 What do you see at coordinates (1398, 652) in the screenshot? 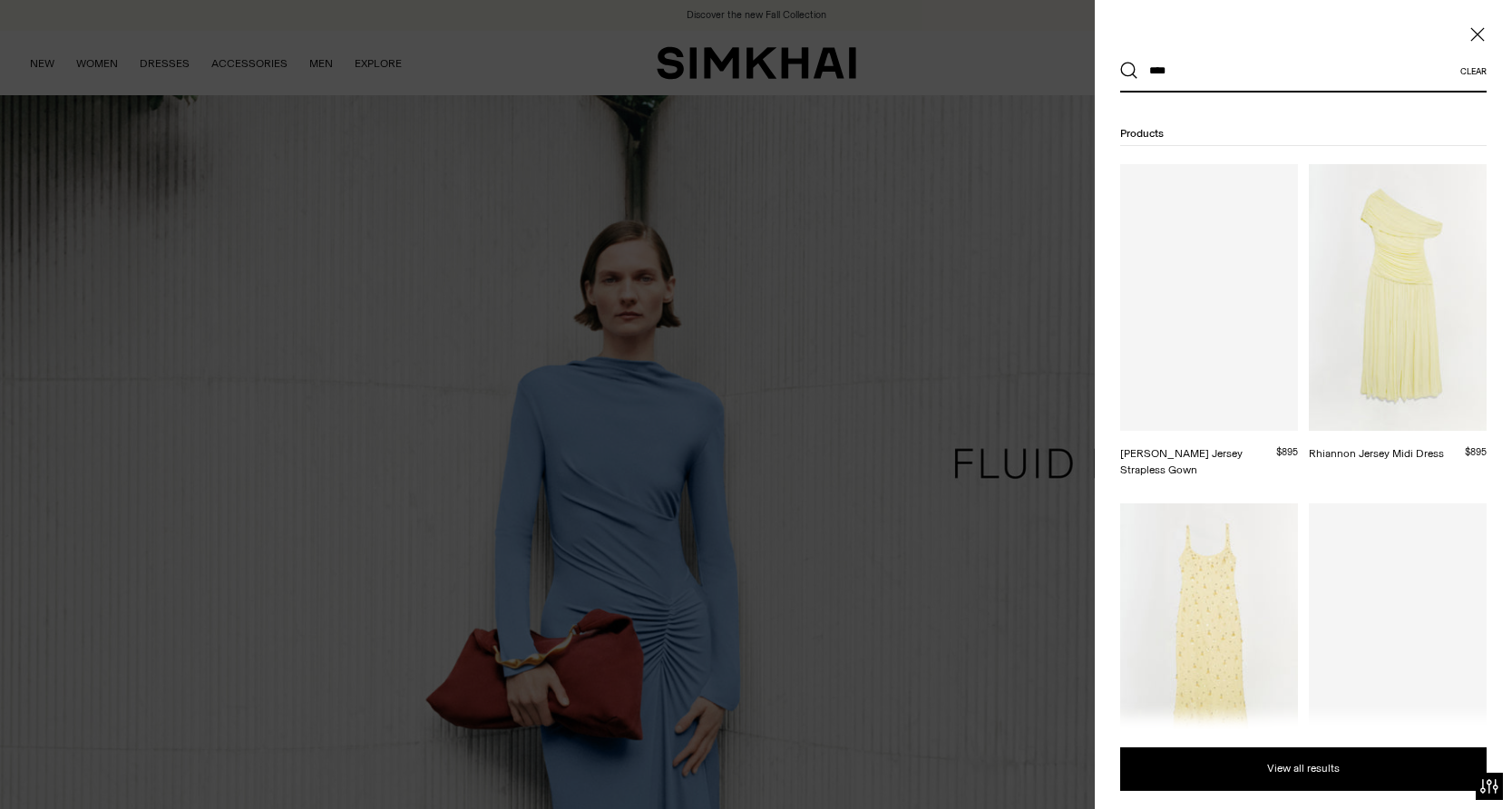
I see `a: Laiken Vest` at bounding box center [1398, 652].